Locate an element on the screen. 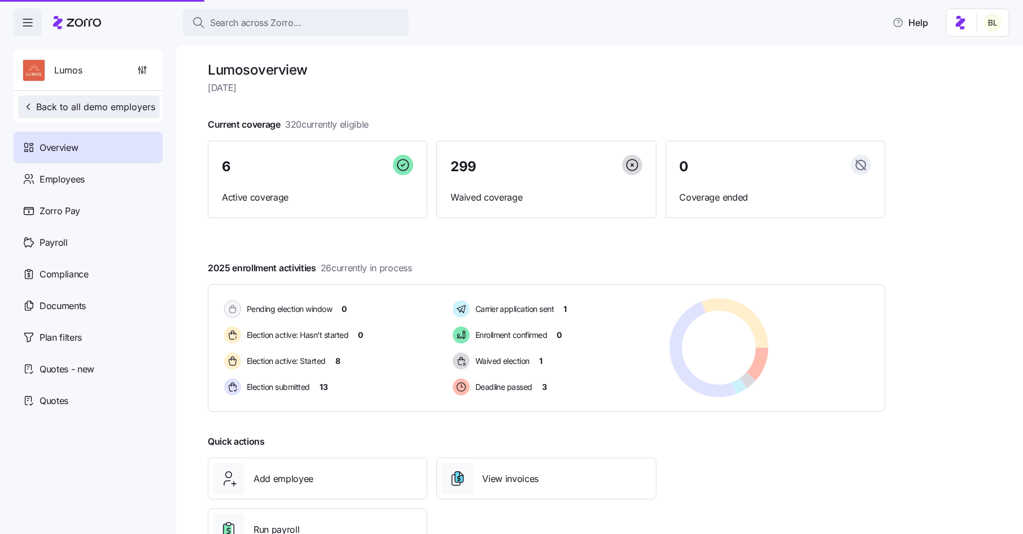  img: 2fabda6663eee7a9d0b710c60bc473af is located at coordinates (993, 23).